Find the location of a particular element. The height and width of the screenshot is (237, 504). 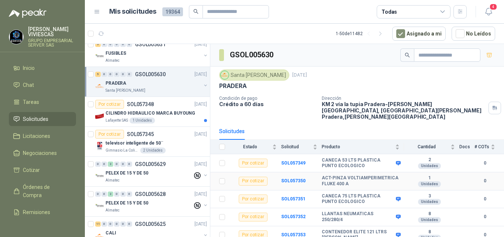

b: 2 is located at coordinates (430, 160).